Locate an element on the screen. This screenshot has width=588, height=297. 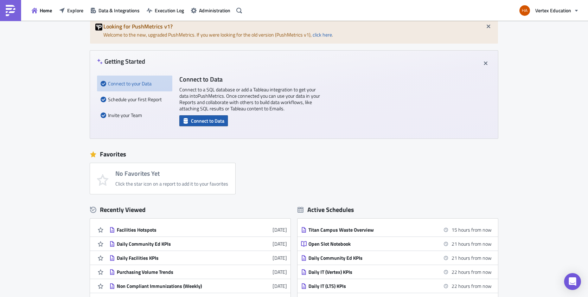
div: Welcome to the new, upgraded PushMetrics. If you were looking for the old version (PushMetrics v1... is located at coordinates (294, 31).